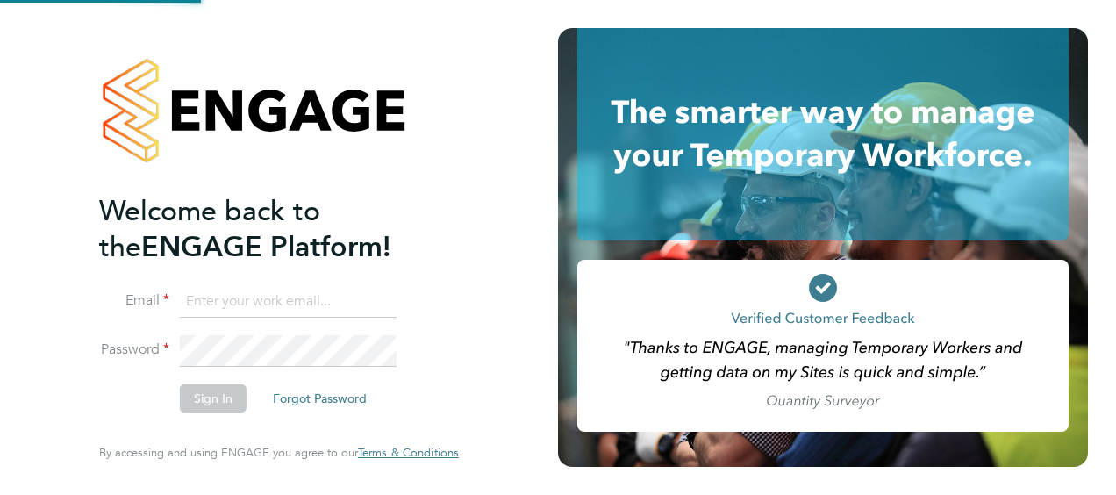 Image resolution: width=1116 pixels, height=495 pixels. I want to click on span: By accessing and using ENGAGE you agree to our, so click(279, 452).